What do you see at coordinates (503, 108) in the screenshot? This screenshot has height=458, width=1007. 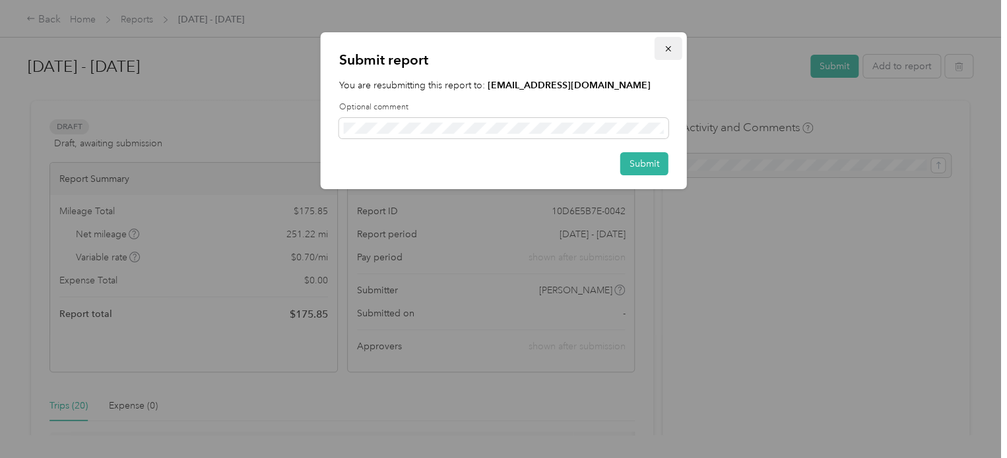 I see `label: Optional comment` at bounding box center [503, 108].